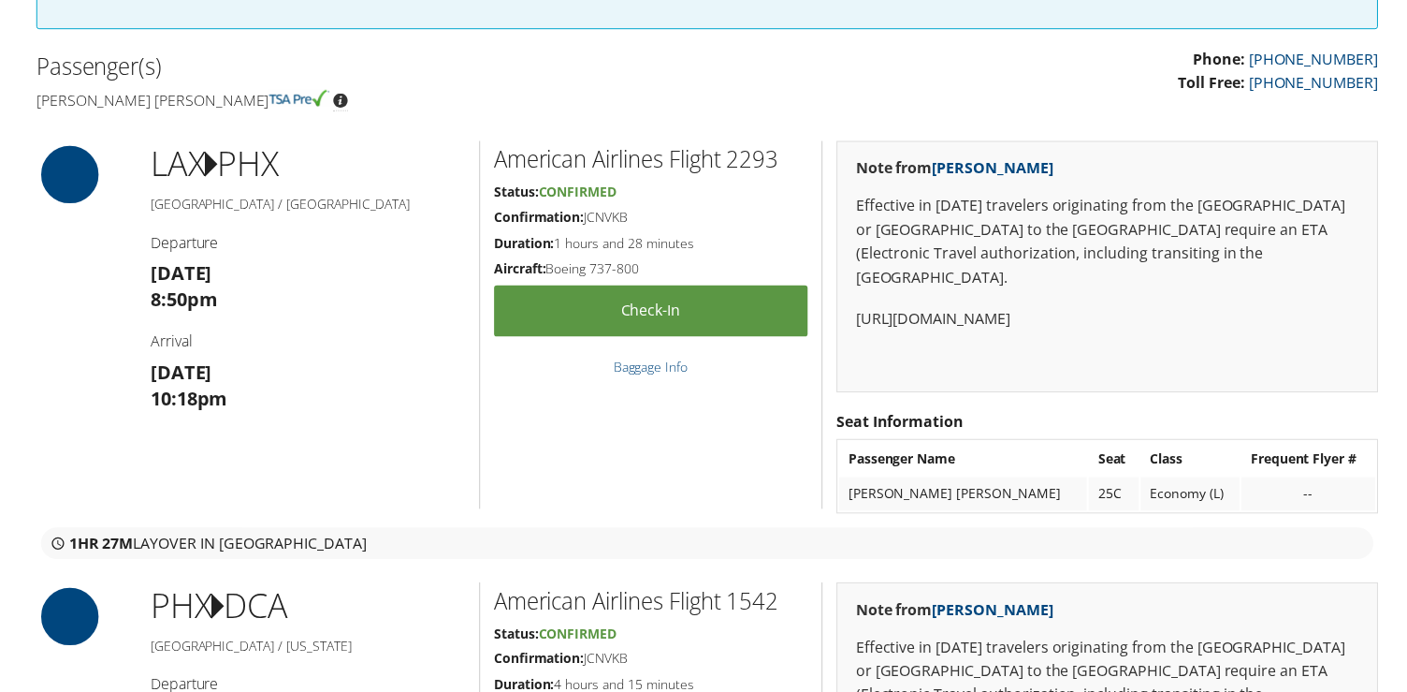  Describe the element at coordinates (1215, 82) in the screenshot. I see `strong: Toll Free:` at that location.